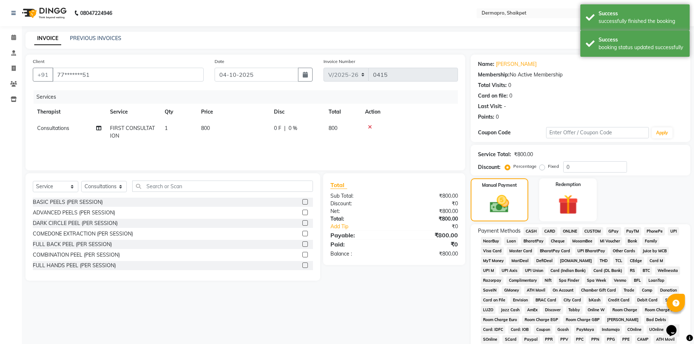  I want to click on div: Card on file:, so click(493, 96).